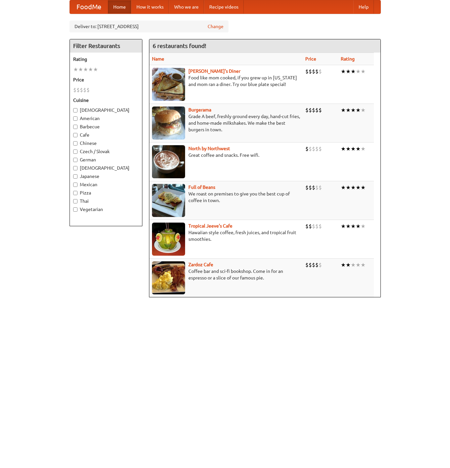 This screenshot has height=468, width=450. Describe the element at coordinates (106, 160) in the screenshot. I see `label: German` at that location.